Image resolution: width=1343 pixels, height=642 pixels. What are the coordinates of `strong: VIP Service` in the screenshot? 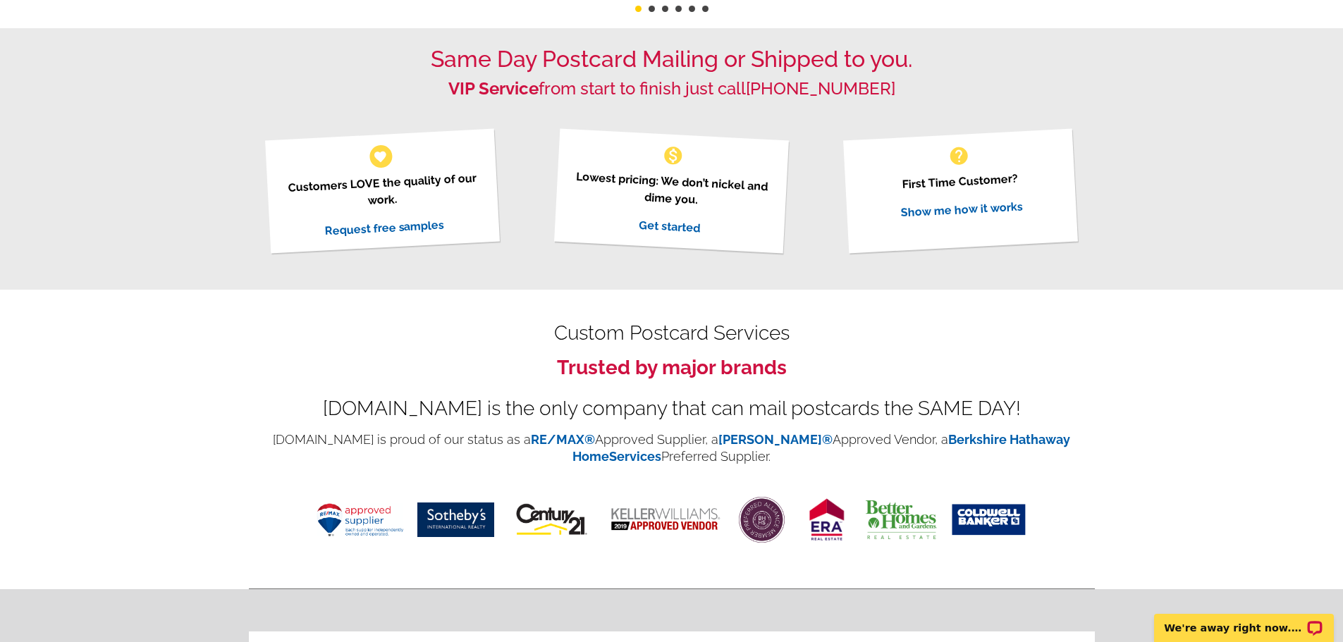 It's located at (493, 88).